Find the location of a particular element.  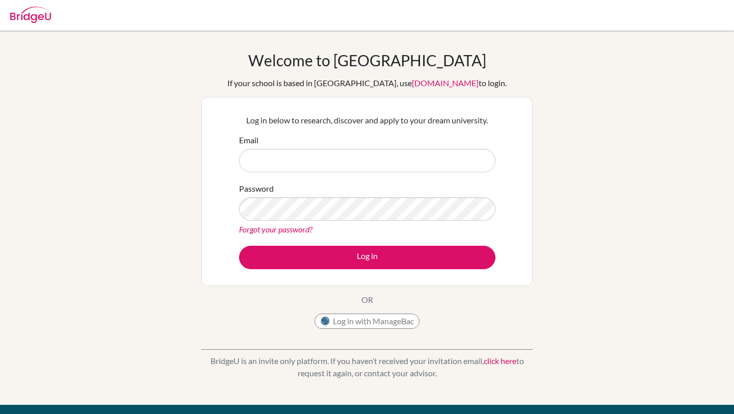

label: Password is located at coordinates (256, 188).